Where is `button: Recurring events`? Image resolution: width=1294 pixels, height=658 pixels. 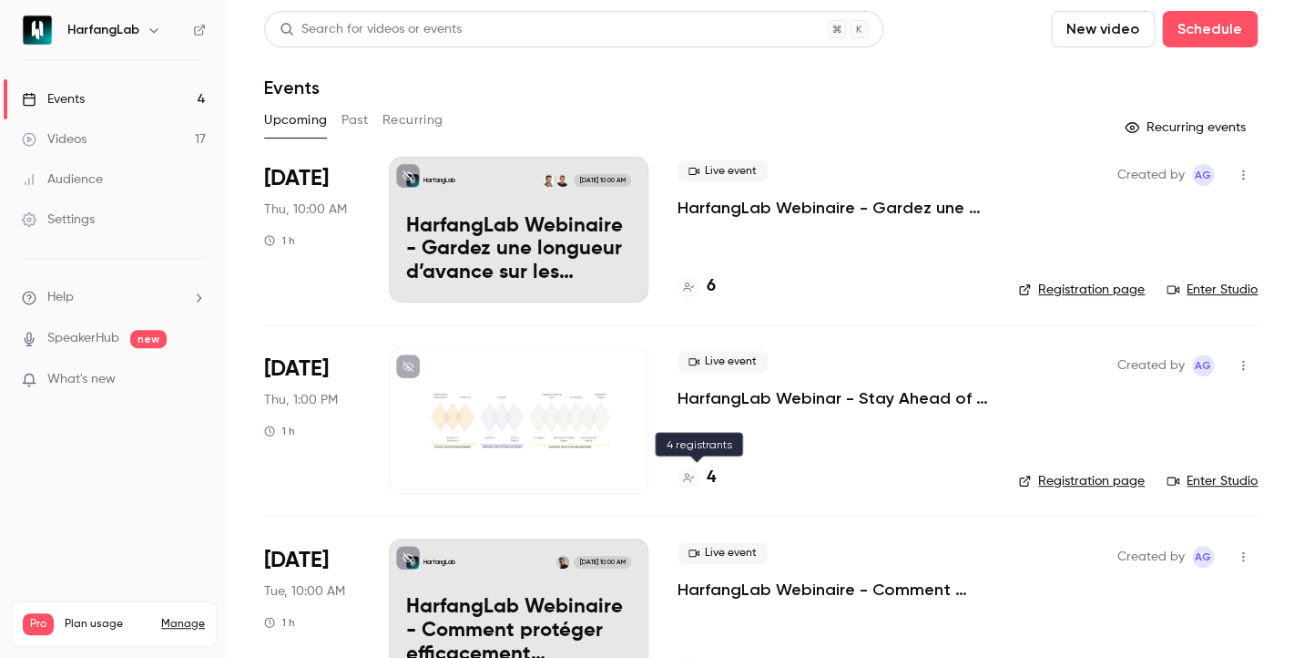 button: Recurring events is located at coordinates (1187, 128).